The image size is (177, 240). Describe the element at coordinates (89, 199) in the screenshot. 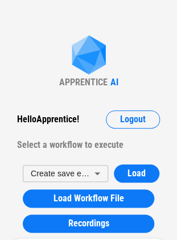

I see `span: Load Workflow File` at that location.